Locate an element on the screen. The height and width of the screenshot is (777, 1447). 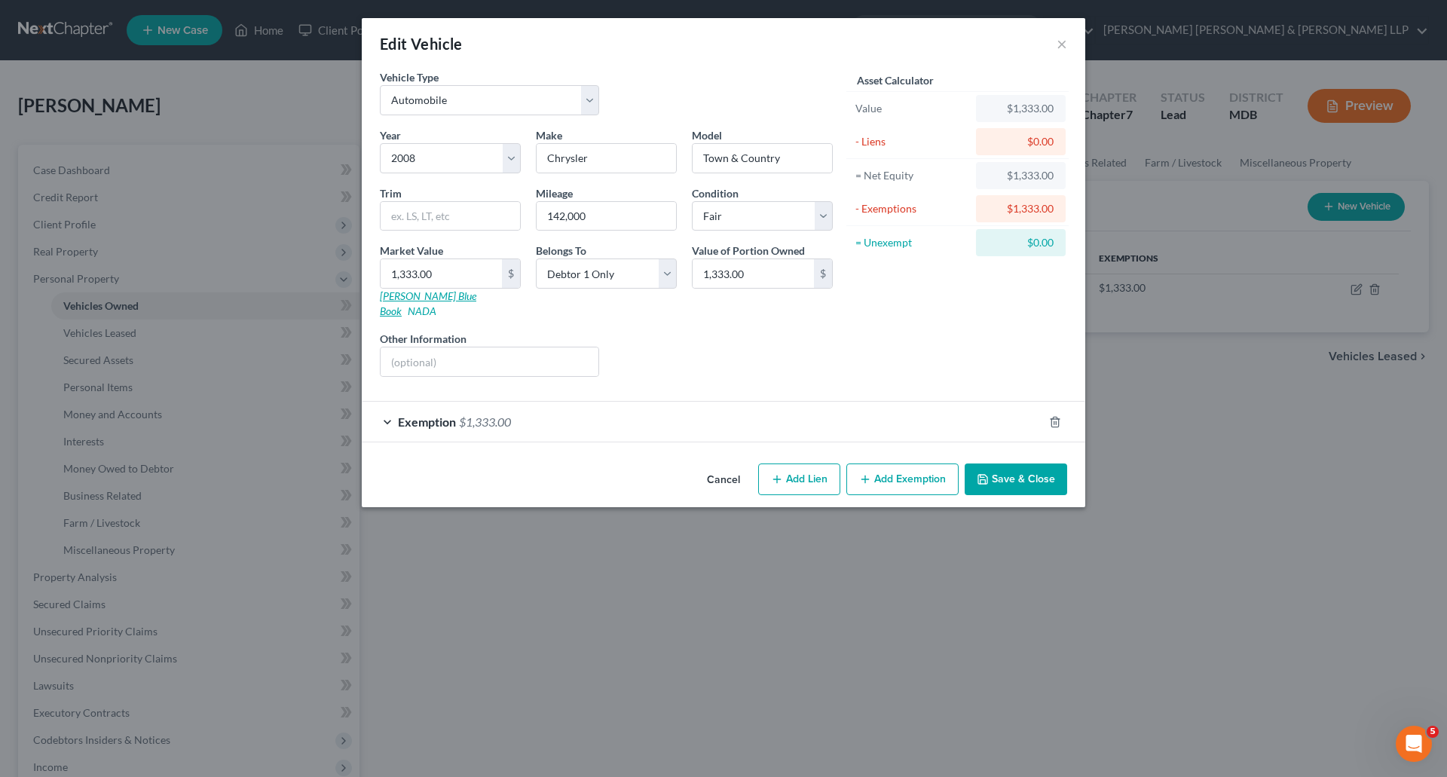
label: Value of Portion Owned is located at coordinates (748, 250).